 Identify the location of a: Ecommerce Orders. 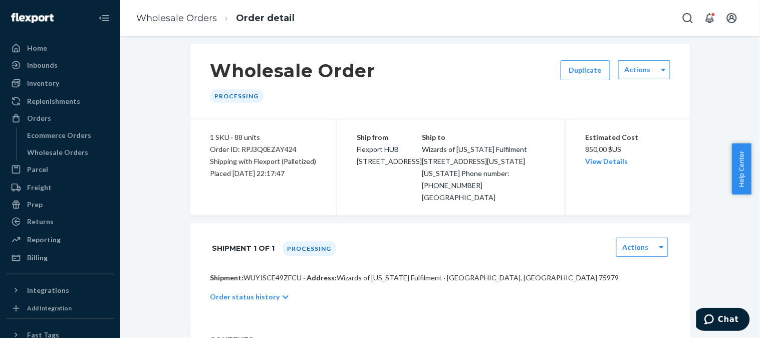
(69, 135).